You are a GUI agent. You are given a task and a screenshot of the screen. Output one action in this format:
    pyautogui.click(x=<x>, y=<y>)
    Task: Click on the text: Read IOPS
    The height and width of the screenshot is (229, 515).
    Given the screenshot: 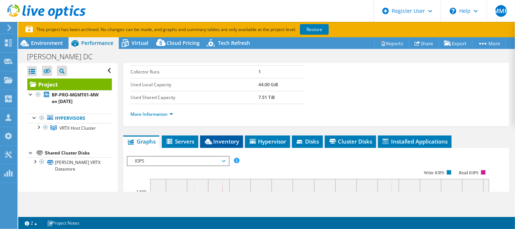 What is the action you would take?
    pyautogui.click(x=469, y=173)
    